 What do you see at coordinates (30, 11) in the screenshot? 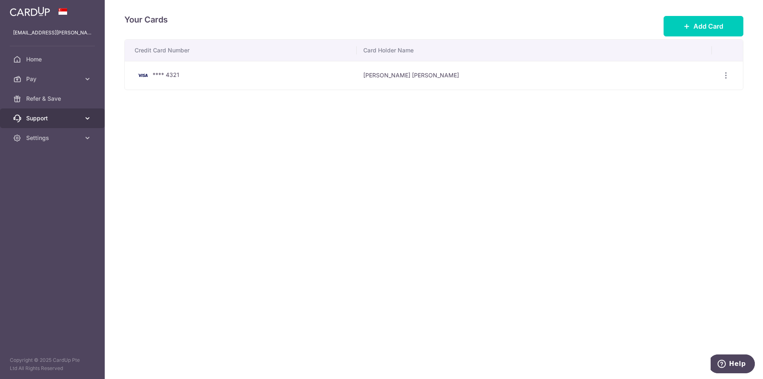
I see `img: CardUp` at bounding box center [30, 11].